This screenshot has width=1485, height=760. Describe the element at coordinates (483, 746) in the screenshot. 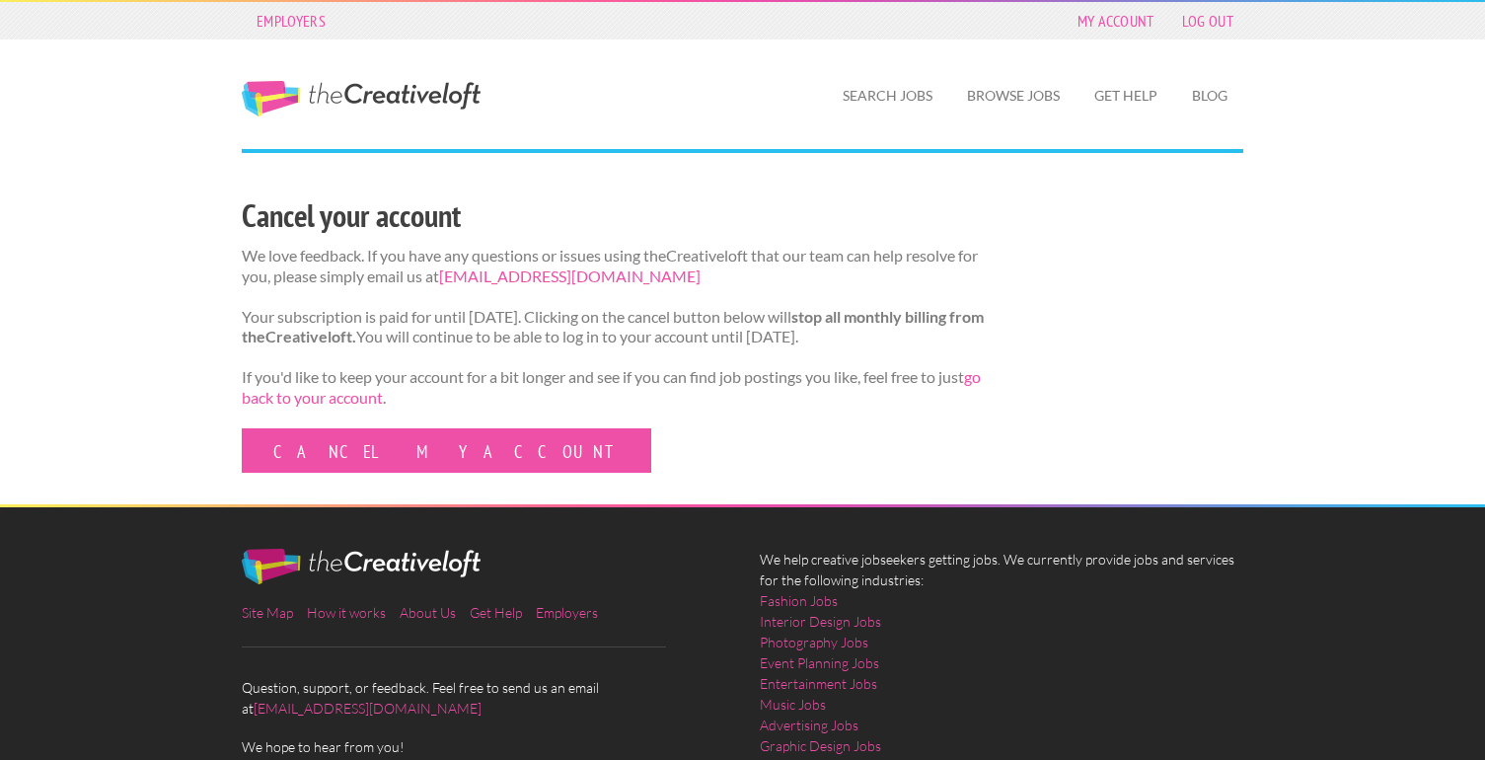

I see `span: We hope to hear from you!` at that location.